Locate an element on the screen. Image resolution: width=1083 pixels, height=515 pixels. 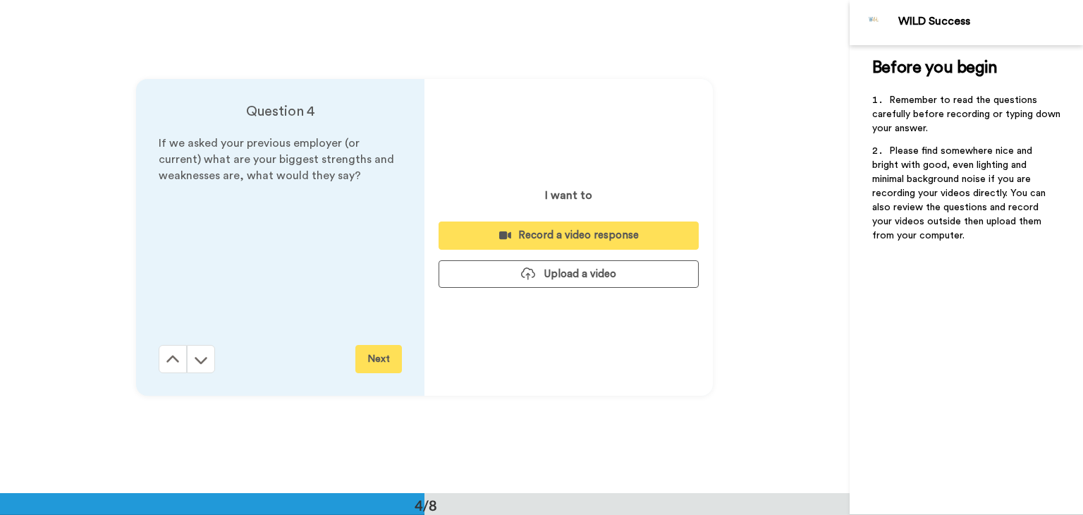
img: Profile Image is located at coordinates (875, 23).